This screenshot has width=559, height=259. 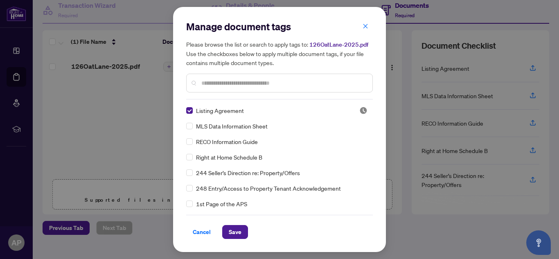 What do you see at coordinates (202, 232) in the screenshot?
I see `span: Cancel` at bounding box center [202, 232].